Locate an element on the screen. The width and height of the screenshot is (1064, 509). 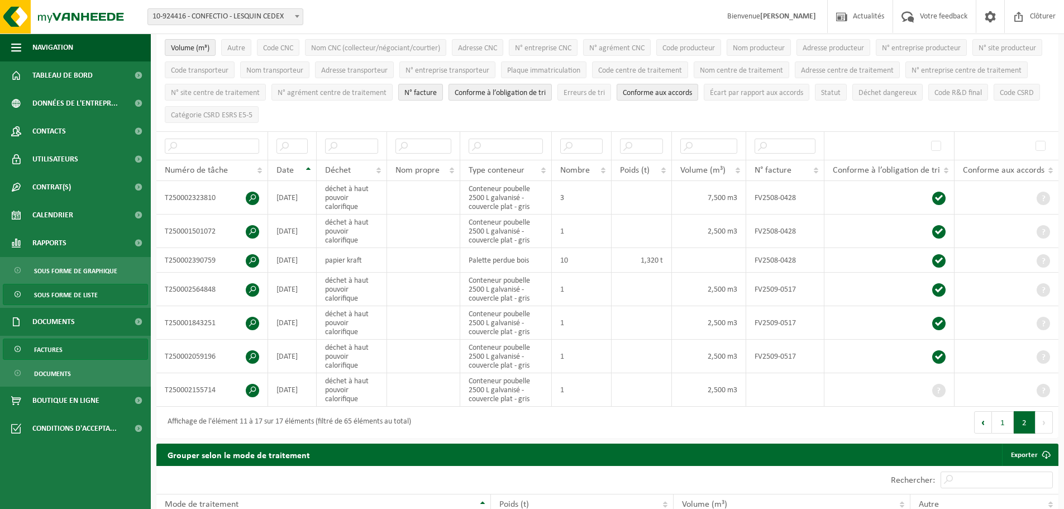
span: N° entreprise CNC is located at coordinates (543, 48).